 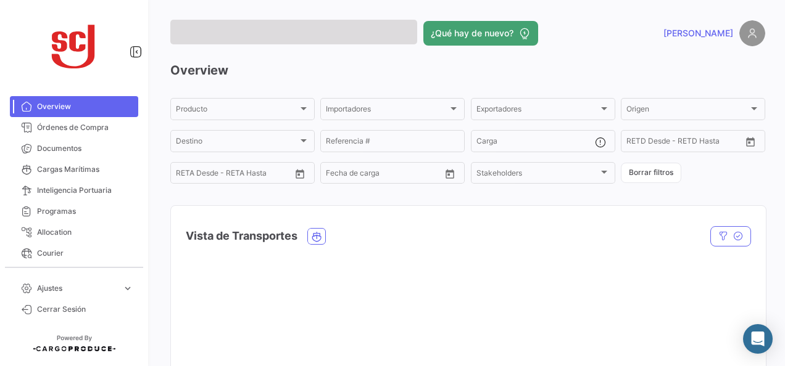 What do you see at coordinates (74, 46) in the screenshot?
I see `img: scj_logo1.svg` at bounding box center [74, 46].